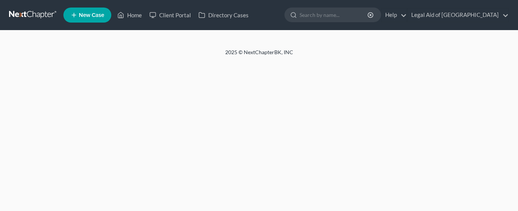 The height and width of the screenshot is (211, 518). I want to click on a: Client Portal, so click(170, 15).